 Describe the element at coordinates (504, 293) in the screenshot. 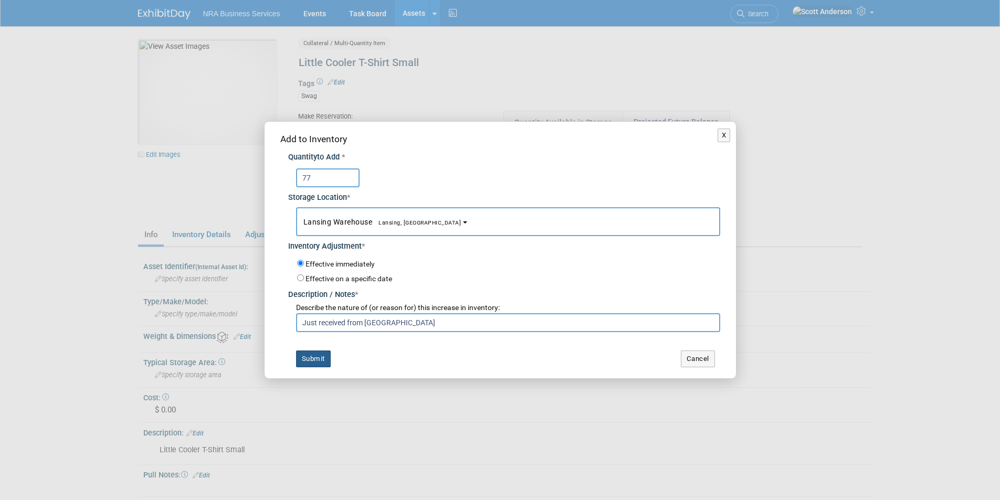

I see `div: Description / Notes` at that location.